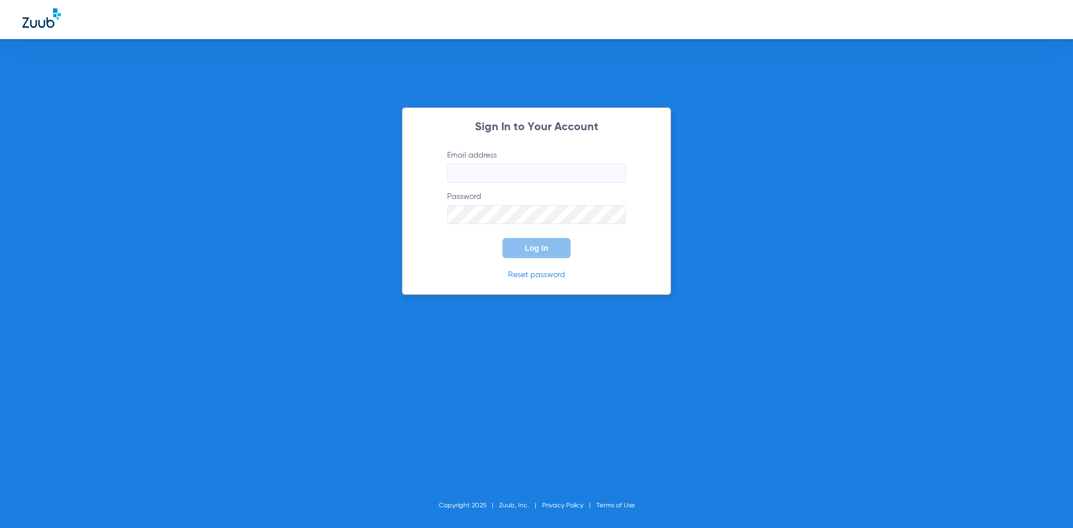  Describe the element at coordinates (536, 166) in the screenshot. I see `label: Email address` at that location.